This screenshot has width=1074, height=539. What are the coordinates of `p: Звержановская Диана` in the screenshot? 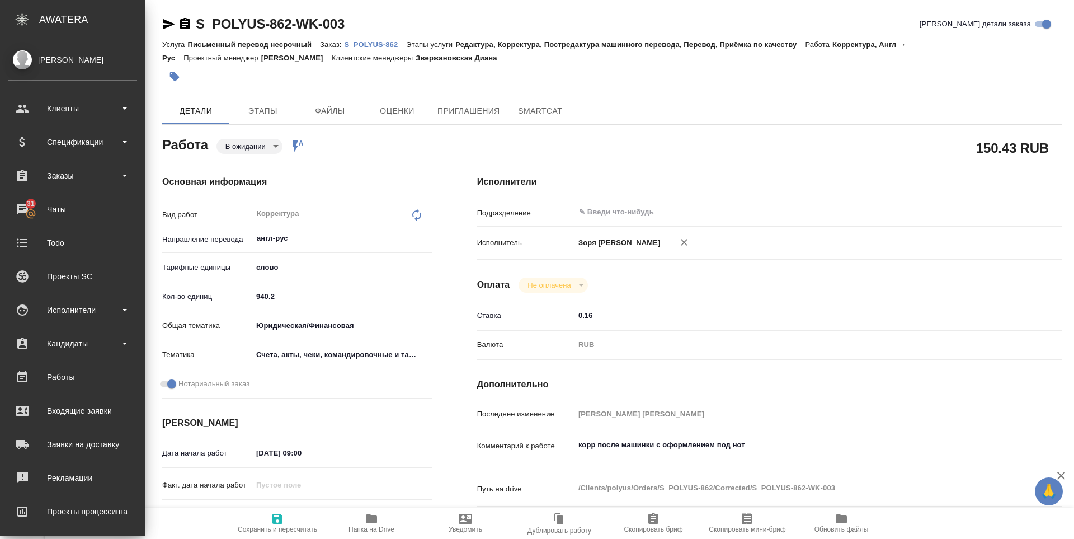 It's located at (461, 58).